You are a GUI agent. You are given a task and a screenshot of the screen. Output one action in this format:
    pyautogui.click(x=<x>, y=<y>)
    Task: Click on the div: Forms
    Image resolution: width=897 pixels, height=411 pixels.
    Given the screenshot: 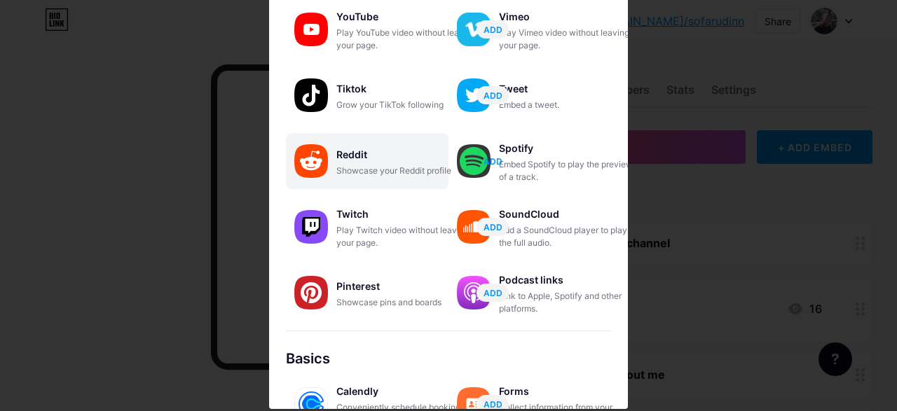 What is the action you would take?
    pyautogui.click(x=569, y=392)
    